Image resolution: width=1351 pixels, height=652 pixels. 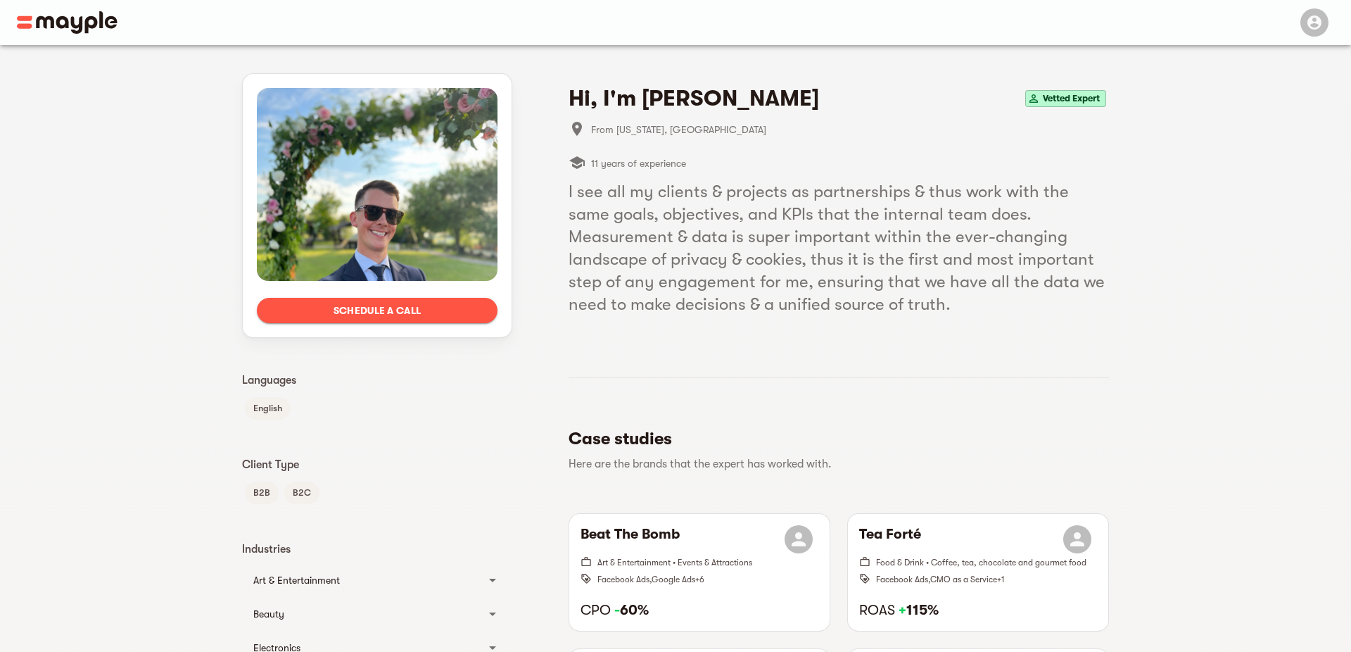 I want to click on button: Schedule a call, so click(x=377, y=310).